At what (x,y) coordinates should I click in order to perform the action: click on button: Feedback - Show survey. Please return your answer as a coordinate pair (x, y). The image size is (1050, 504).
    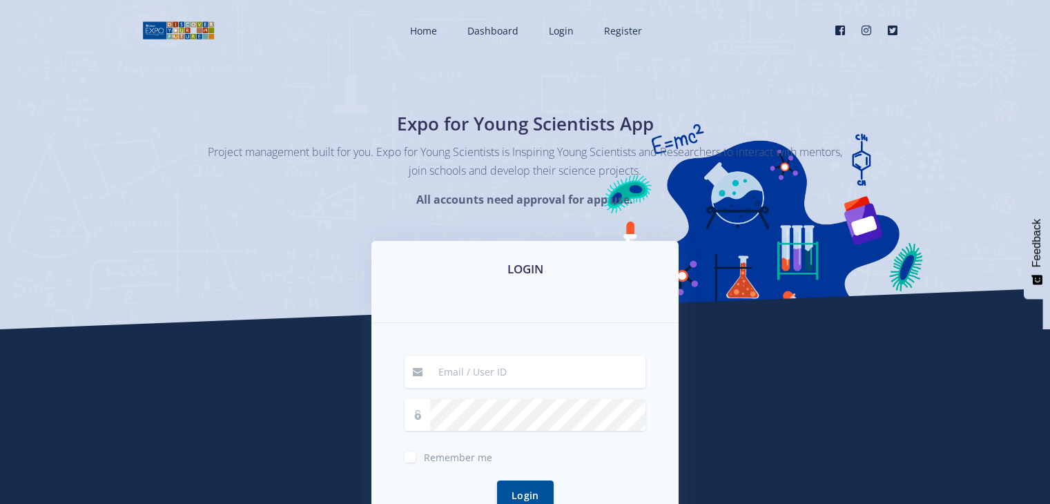
    Looking at the image, I should click on (1037, 252).